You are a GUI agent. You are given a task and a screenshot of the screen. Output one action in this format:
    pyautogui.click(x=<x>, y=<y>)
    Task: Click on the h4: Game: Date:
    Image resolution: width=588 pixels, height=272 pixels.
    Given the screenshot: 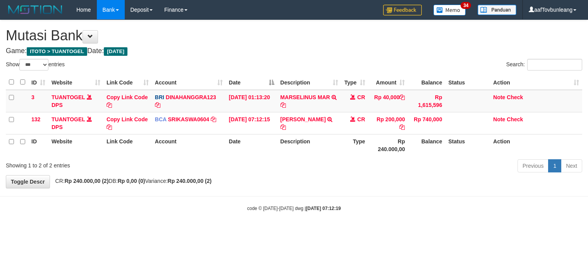 What is the action you would take?
    pyautogui.click(x=294, y=51)
    